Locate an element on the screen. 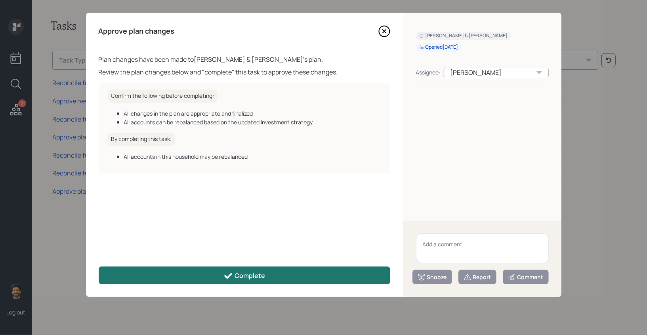  div: Report is located at coordinates (478, 278).